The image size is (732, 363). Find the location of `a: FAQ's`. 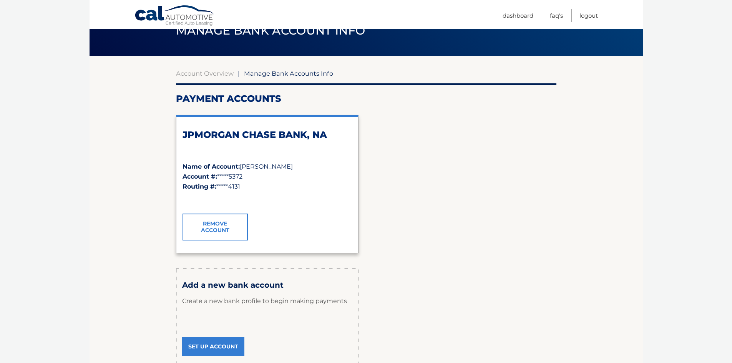

a: FAQ's is located at coordinates (556, 15).